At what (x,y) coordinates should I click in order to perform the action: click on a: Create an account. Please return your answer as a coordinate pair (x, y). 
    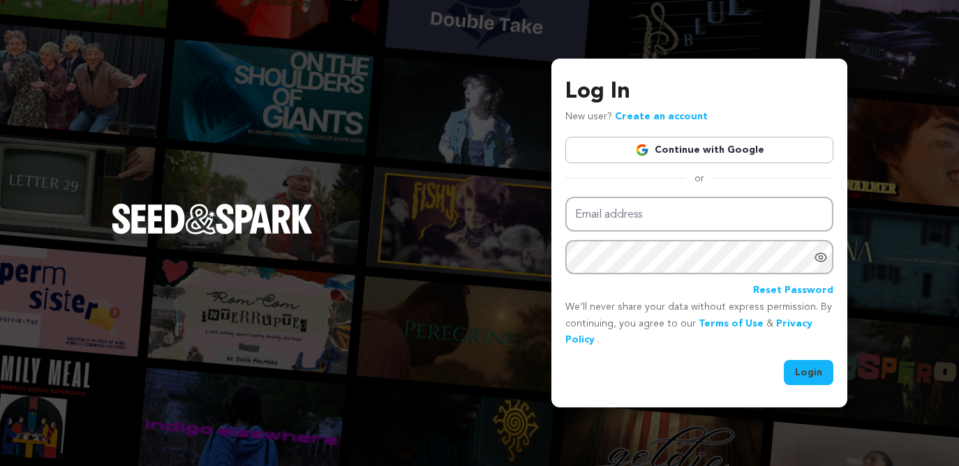
    Looking at the image, I should click on (661, 117).